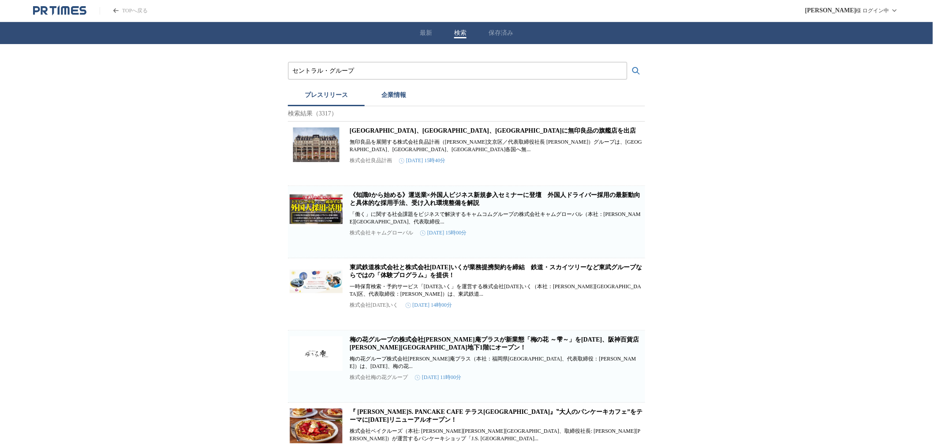  Describe the element at coordinates (381, 233) in the screenshot. I see `p: 株式会社キャムグローバル` at that location.